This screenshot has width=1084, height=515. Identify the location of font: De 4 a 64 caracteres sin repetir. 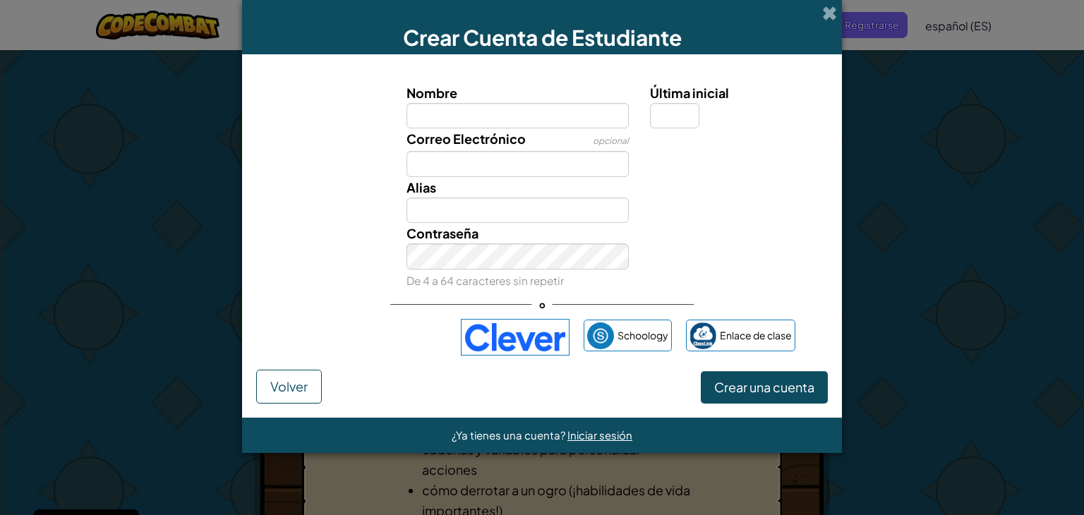
(485, 280).